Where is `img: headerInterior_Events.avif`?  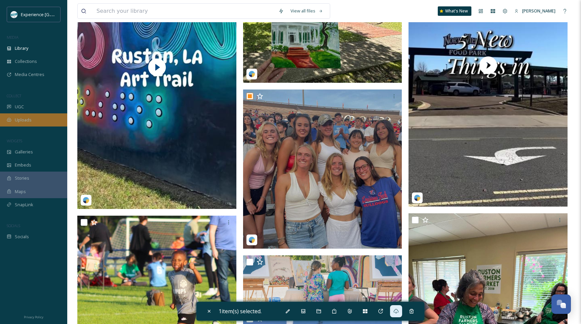 img: headerInterior_Events.avif is located at coordinates (322, 280).